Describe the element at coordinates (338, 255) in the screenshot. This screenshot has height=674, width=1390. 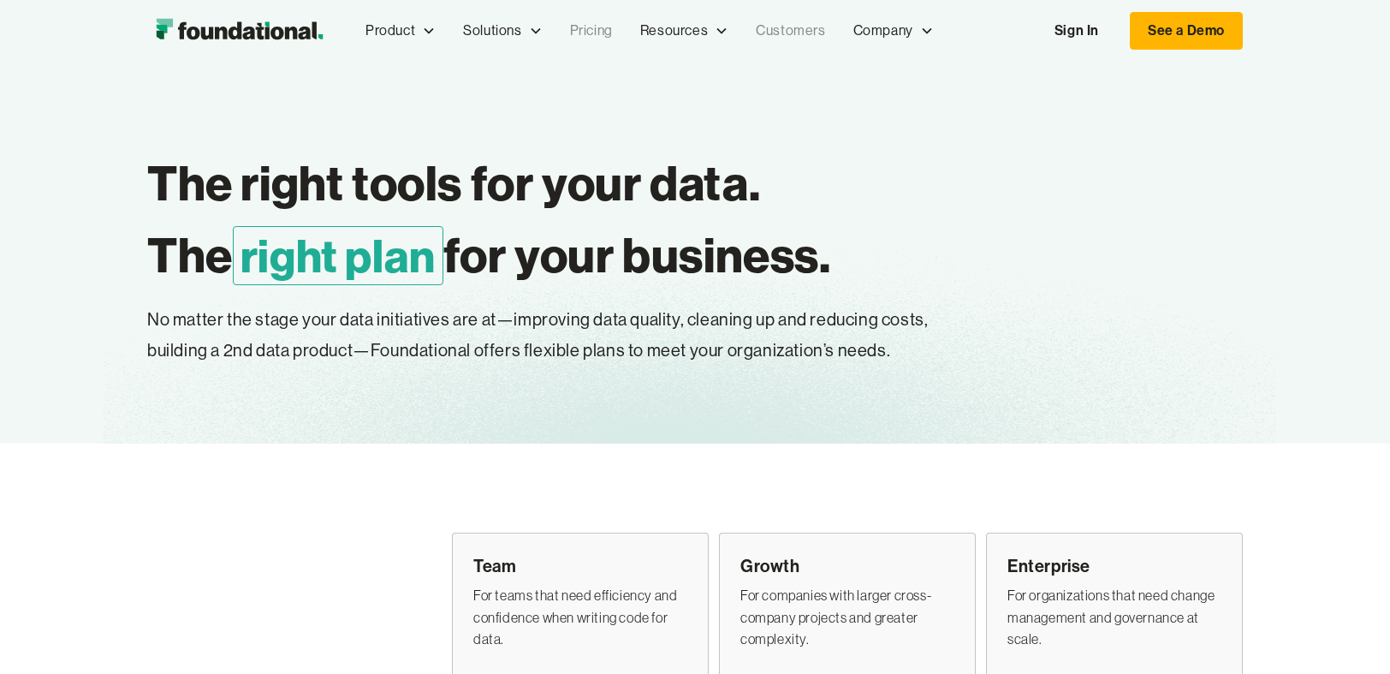
I see `span: right plan` at that location.